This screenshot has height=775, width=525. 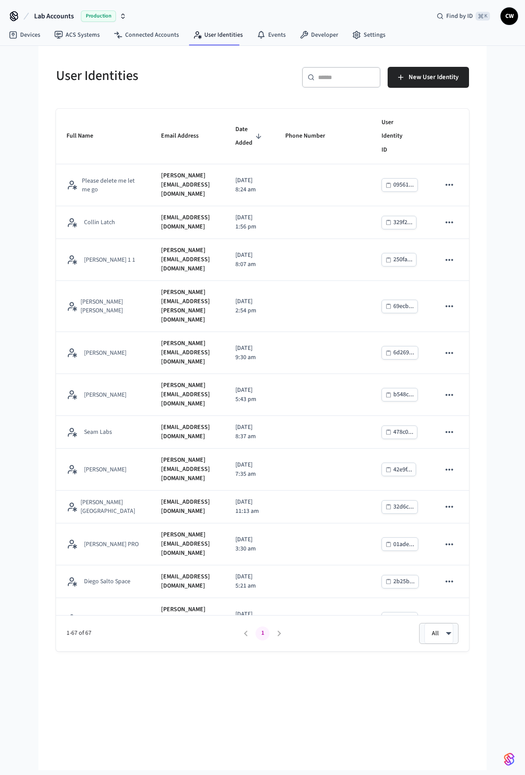 I want to click on span: Full Name, so click(x=85, y=136).